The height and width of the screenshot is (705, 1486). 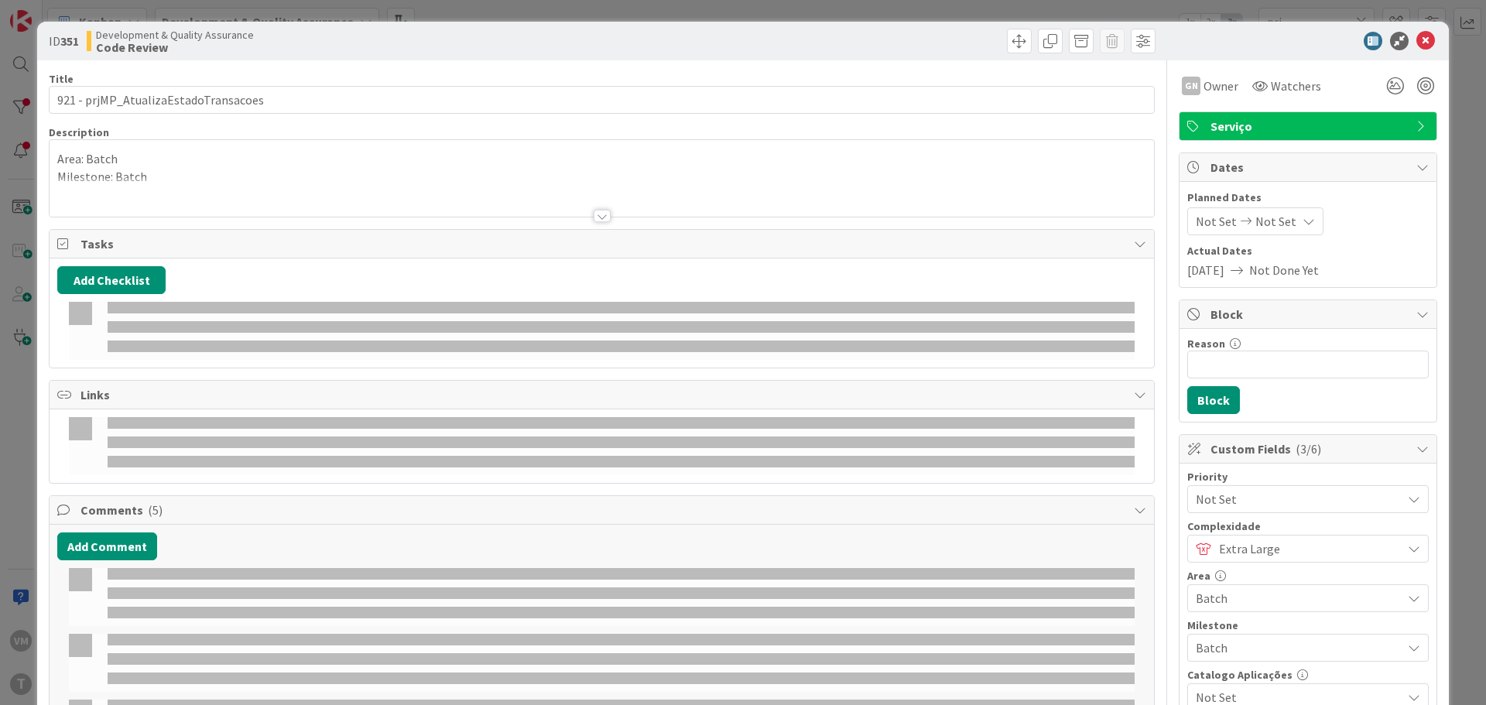 I want to click on span: Links, so click(x=603, y=395).